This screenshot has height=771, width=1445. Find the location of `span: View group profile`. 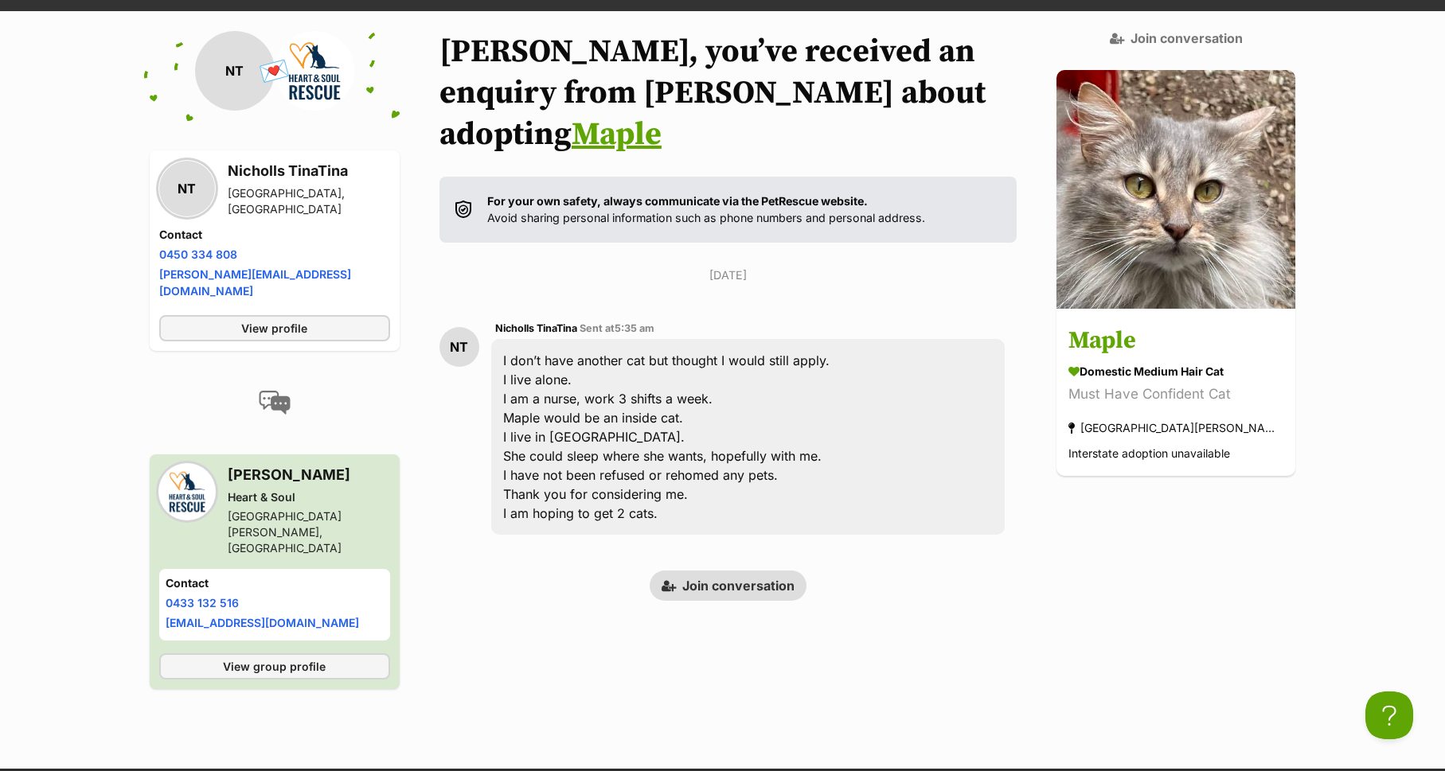

span: View group profile is located at coordinates (274, 666).